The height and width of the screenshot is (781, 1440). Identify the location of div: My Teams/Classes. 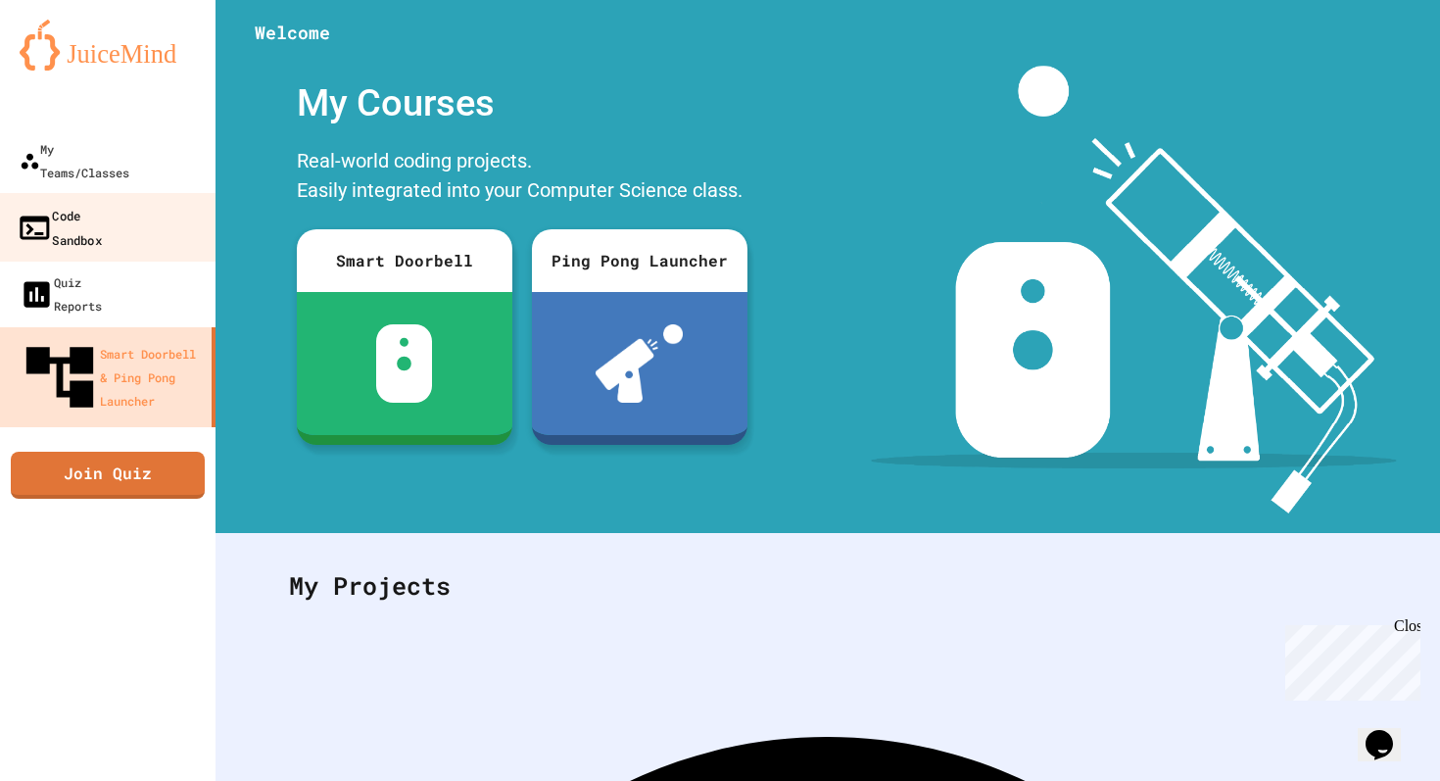
(74, 161).